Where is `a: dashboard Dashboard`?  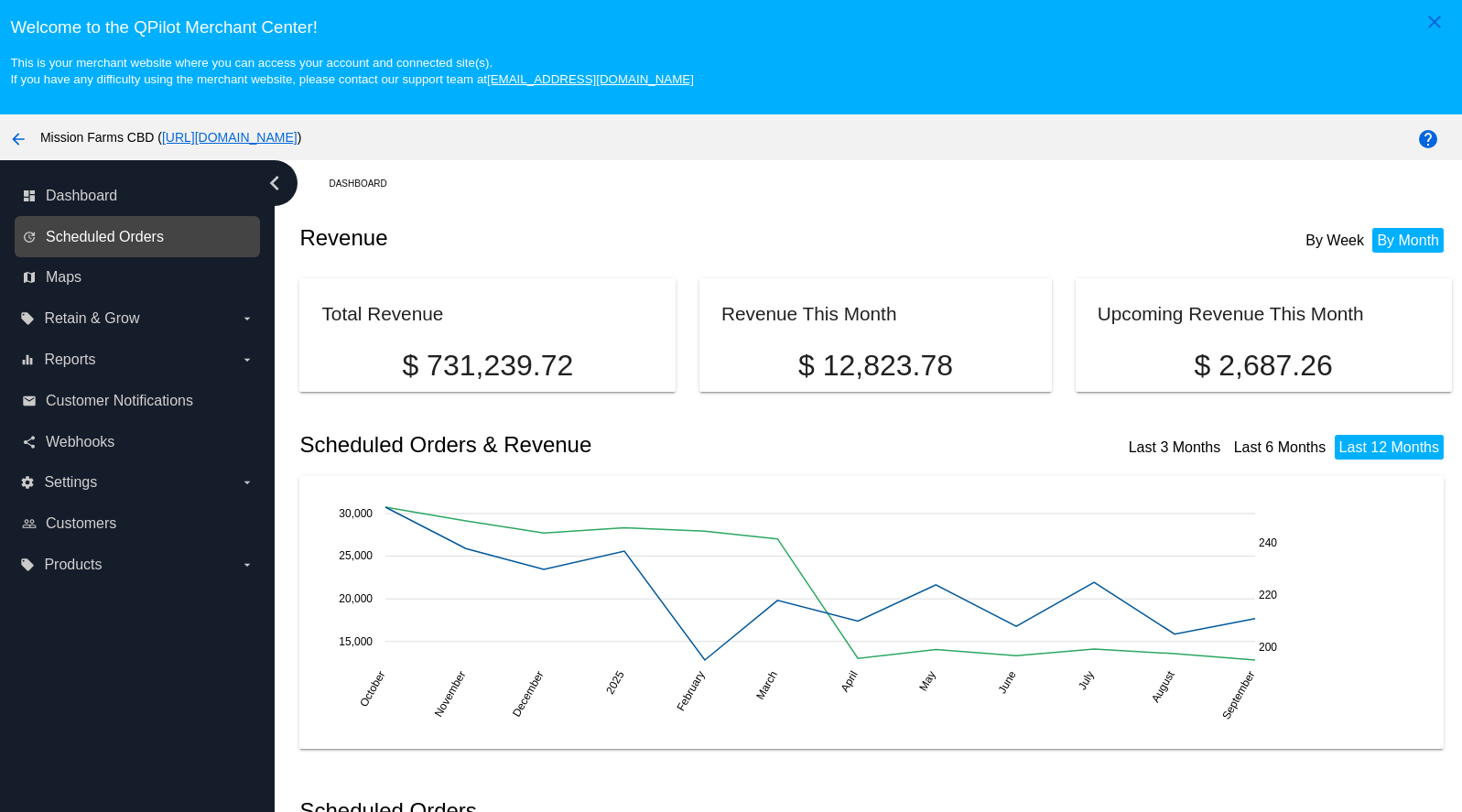 a: dashboard Dashboard is located at coordinates (138, 196).